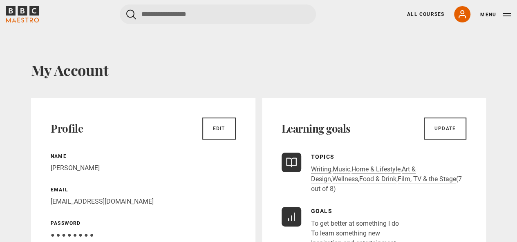 This screenshot has height=242, width=517. I want to click on li: To learn something new, so click(355, 234).